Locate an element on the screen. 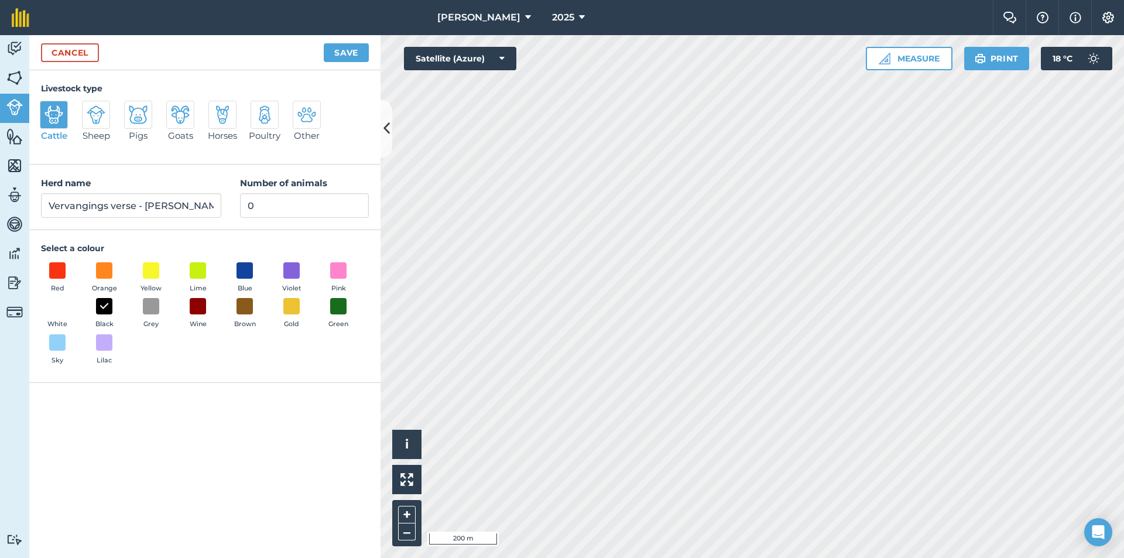 This screenshot has width=1124, height=558. span: Yellow is located at coordinates (151, 289).